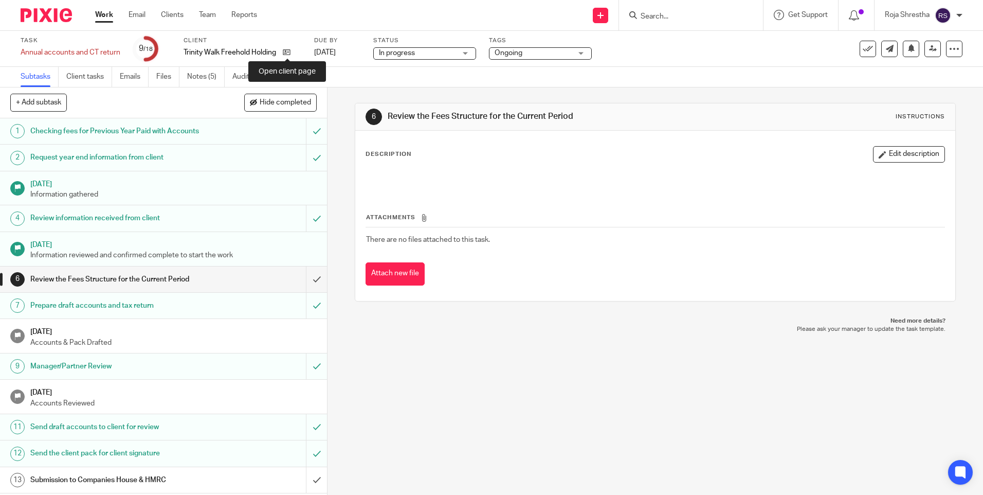  Describe the element at coordinates (907, 15) in the screenshot. I see `p: Roja Shrestha` at that location.